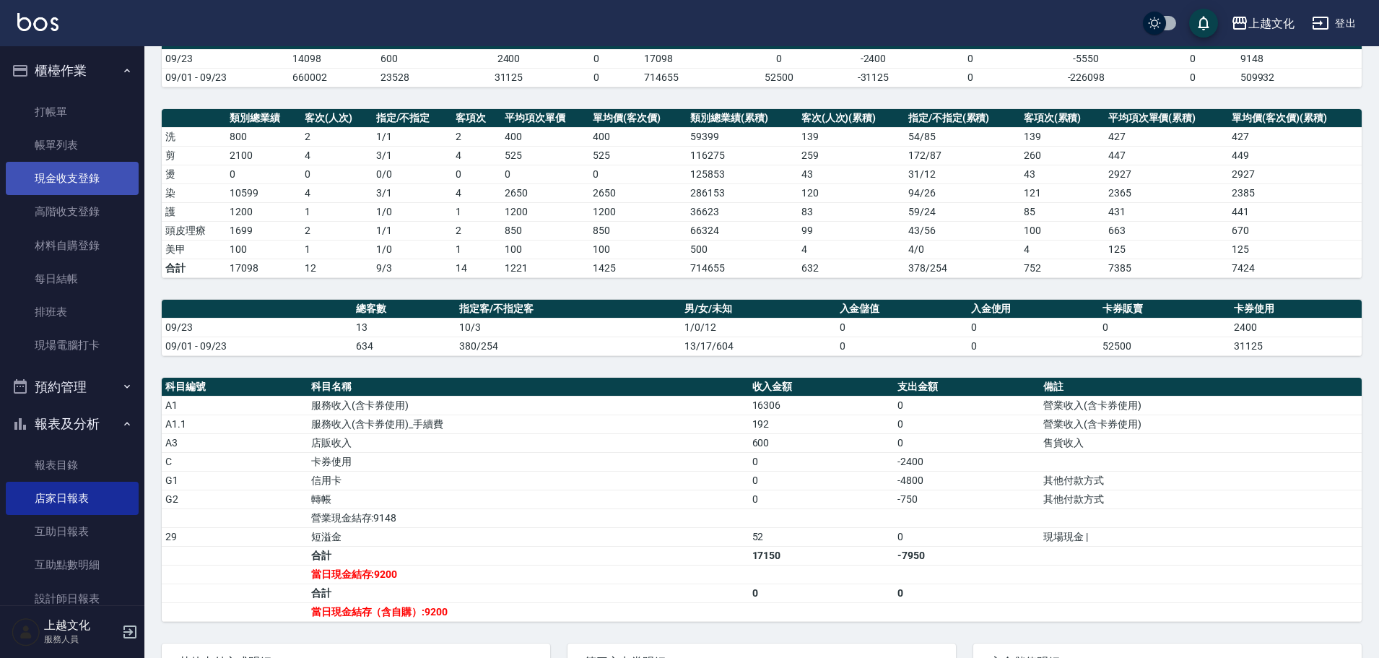  I want to click on td: 現場現金 |, so click(1201, 536).